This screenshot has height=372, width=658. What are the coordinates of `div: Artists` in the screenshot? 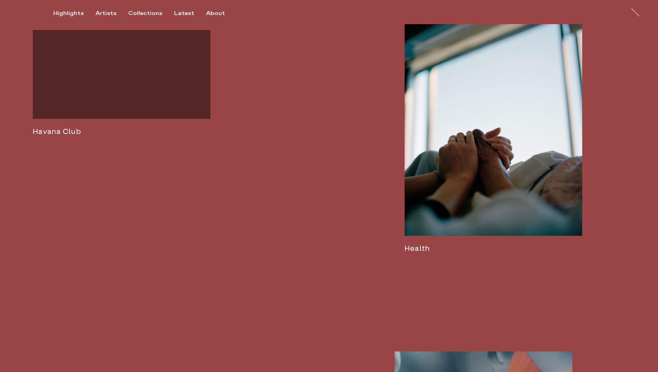 It's located at (106, 13).